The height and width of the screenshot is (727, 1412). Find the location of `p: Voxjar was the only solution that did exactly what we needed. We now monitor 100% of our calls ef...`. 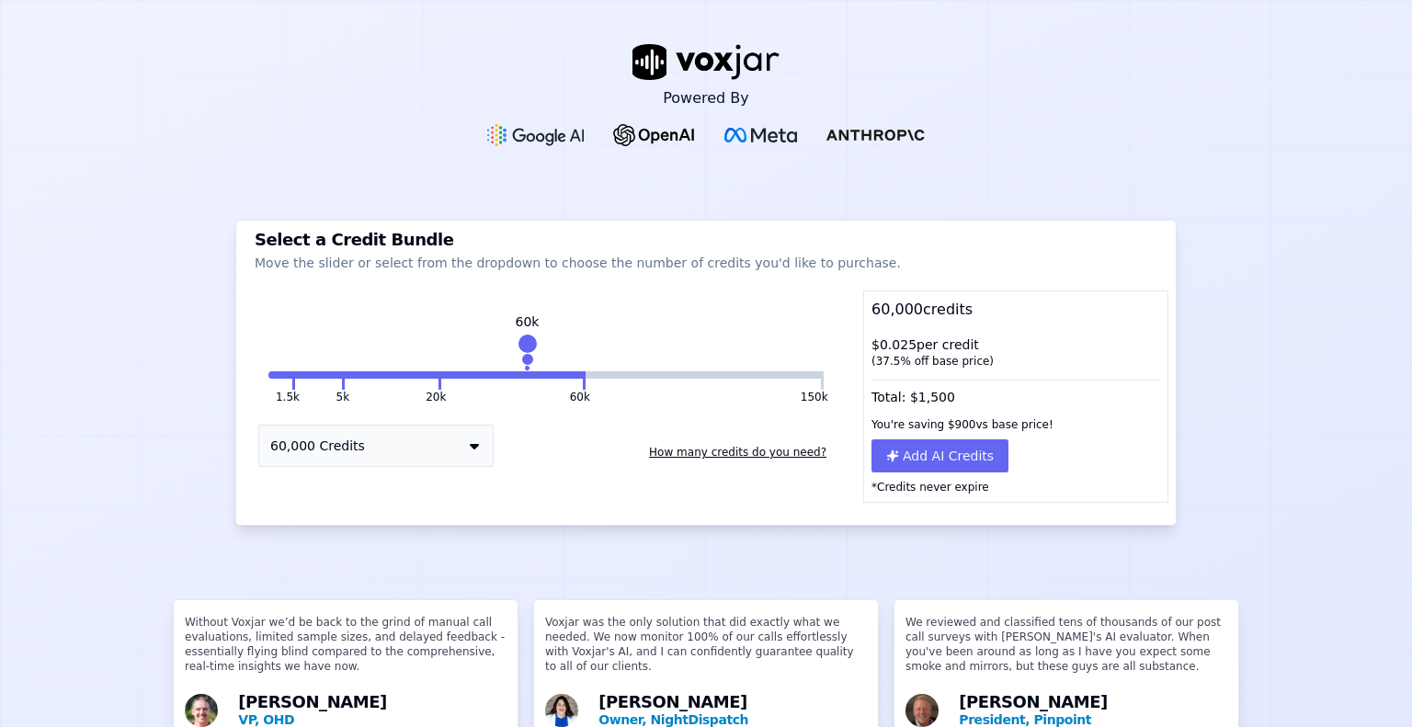

p: Voxjar was the only solution that did exactly what we needed. We now monitor 100% of our calls ef... is located at coordinates (706, 652).